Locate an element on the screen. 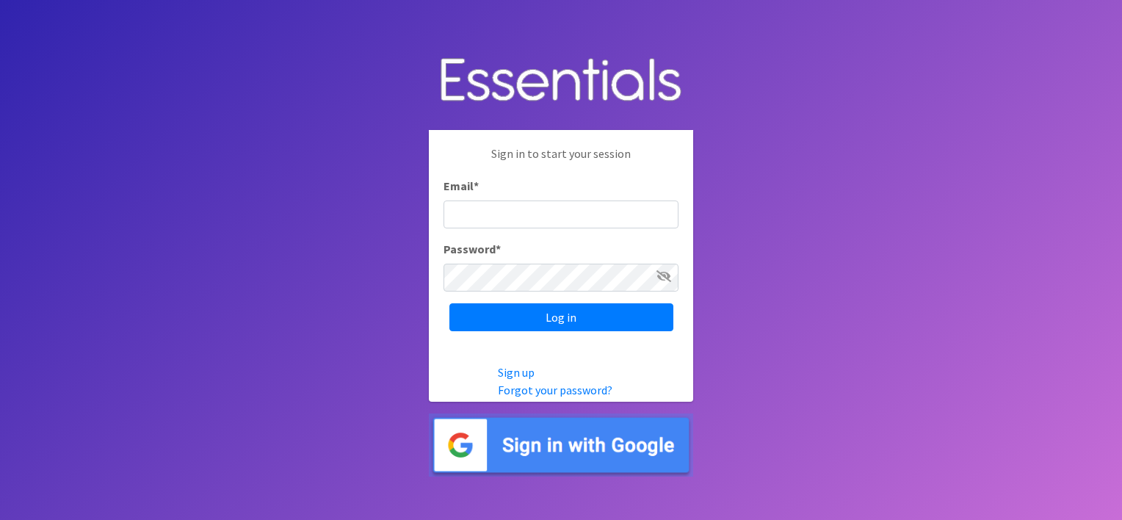 The width and height of the screenshot is (1122, 520). label: Password is located at coordinates (472, 249).